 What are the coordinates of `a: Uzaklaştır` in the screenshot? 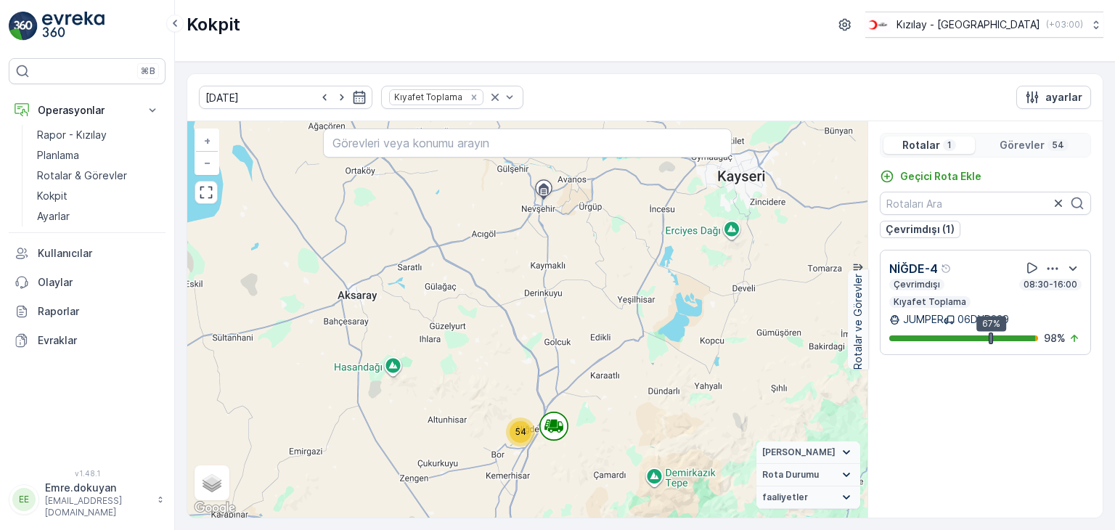 It's located at (207, 163).